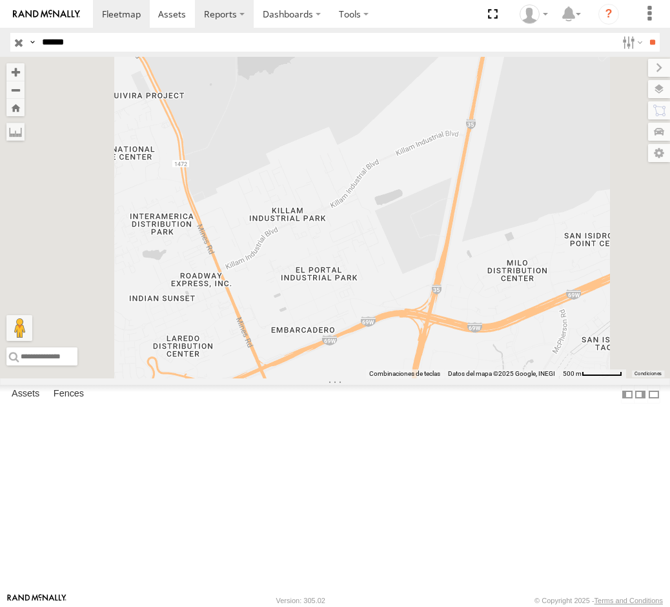 The width and height of the screenshot is (670, 607). Describe the element at coordinates (15, 107) in the screenshot. I see `button: Zoom Home` at that location.